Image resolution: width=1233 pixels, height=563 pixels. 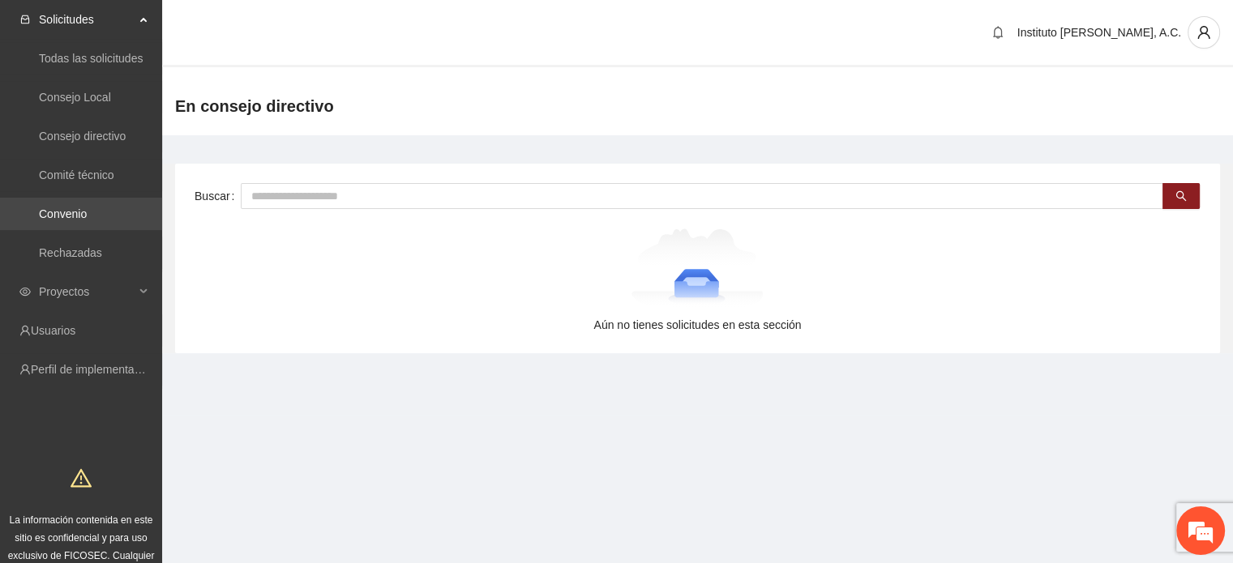 I want to click on span: Proyectos, so click(x=87, y=292).